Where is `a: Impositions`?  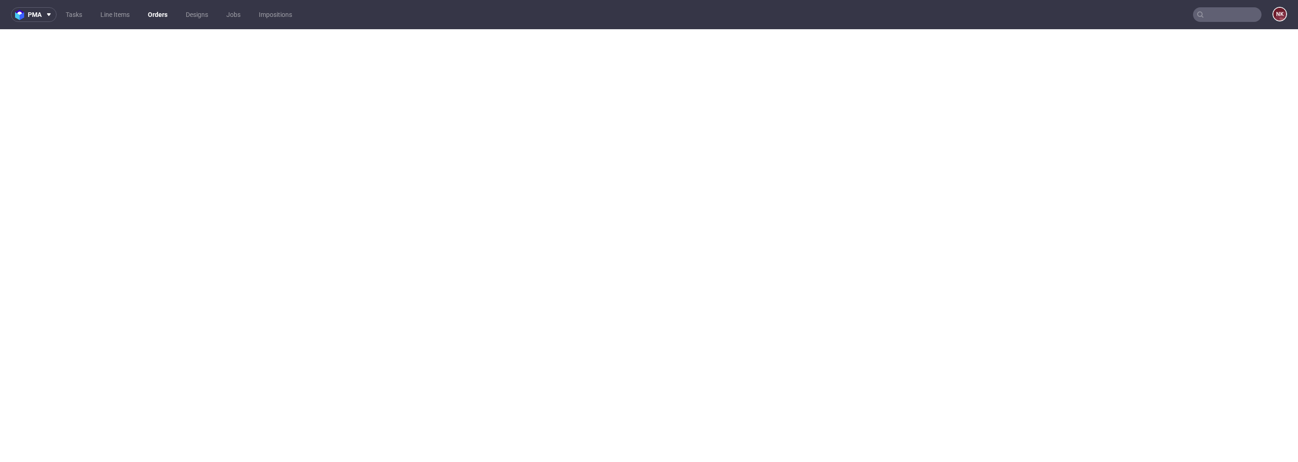
a: Impositions is located at coordinates (275, 15).